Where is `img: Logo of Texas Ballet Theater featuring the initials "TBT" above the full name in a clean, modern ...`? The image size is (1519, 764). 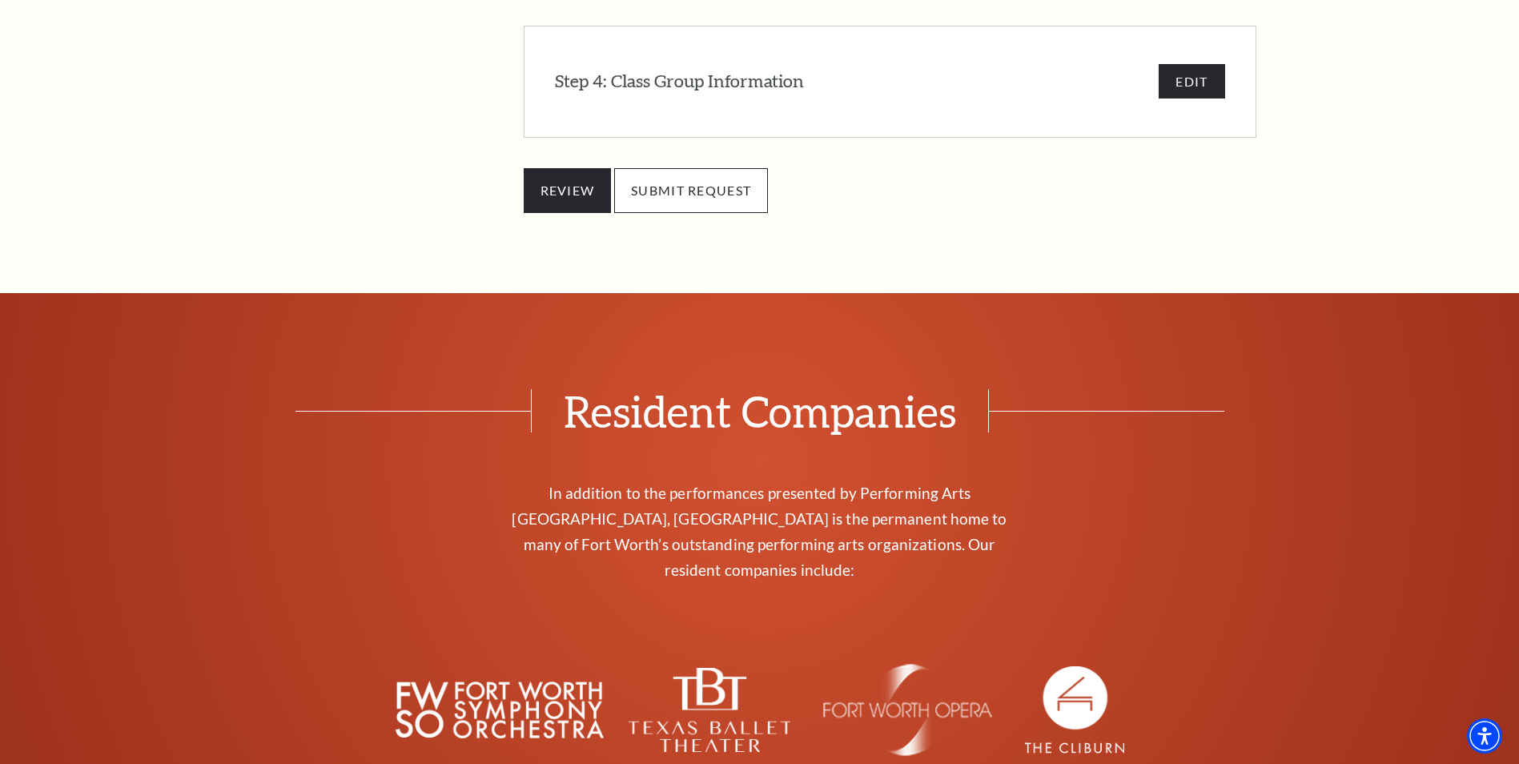 img: Logo of Texas Ballet Theater featuring the initials "TBT" above the full name in a clean, modern ... is located at coordinates (709, 710).